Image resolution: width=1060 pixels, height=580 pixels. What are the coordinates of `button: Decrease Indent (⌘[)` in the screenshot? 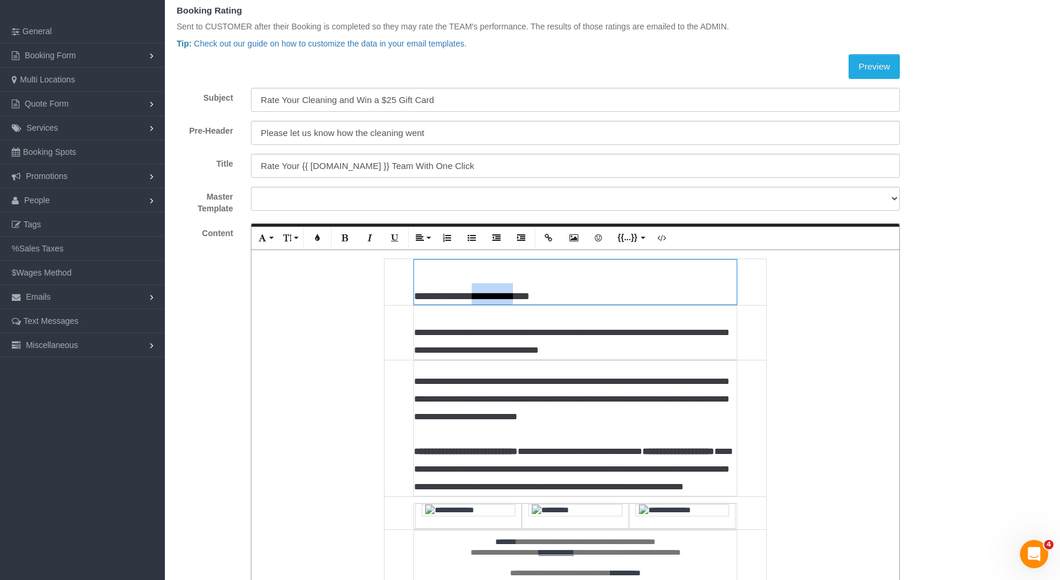 It's located at (496, 238).